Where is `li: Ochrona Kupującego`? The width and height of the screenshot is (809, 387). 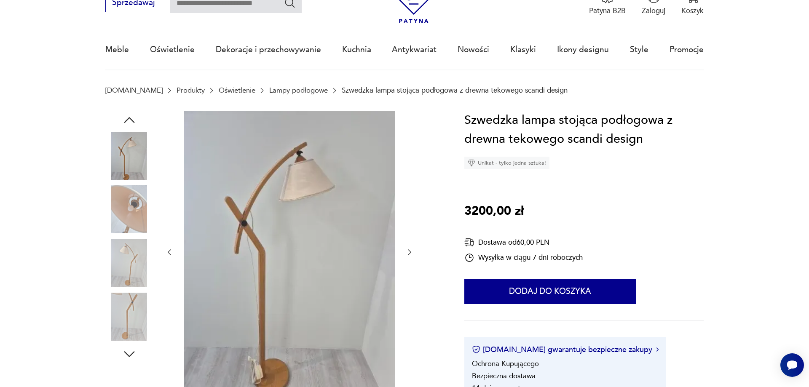 li: Ochrona Kupującego is located at coordinates (505, 364).